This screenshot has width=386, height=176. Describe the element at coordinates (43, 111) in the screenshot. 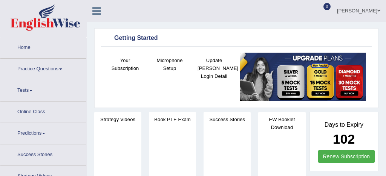

I see `a: Online Class` at that location.